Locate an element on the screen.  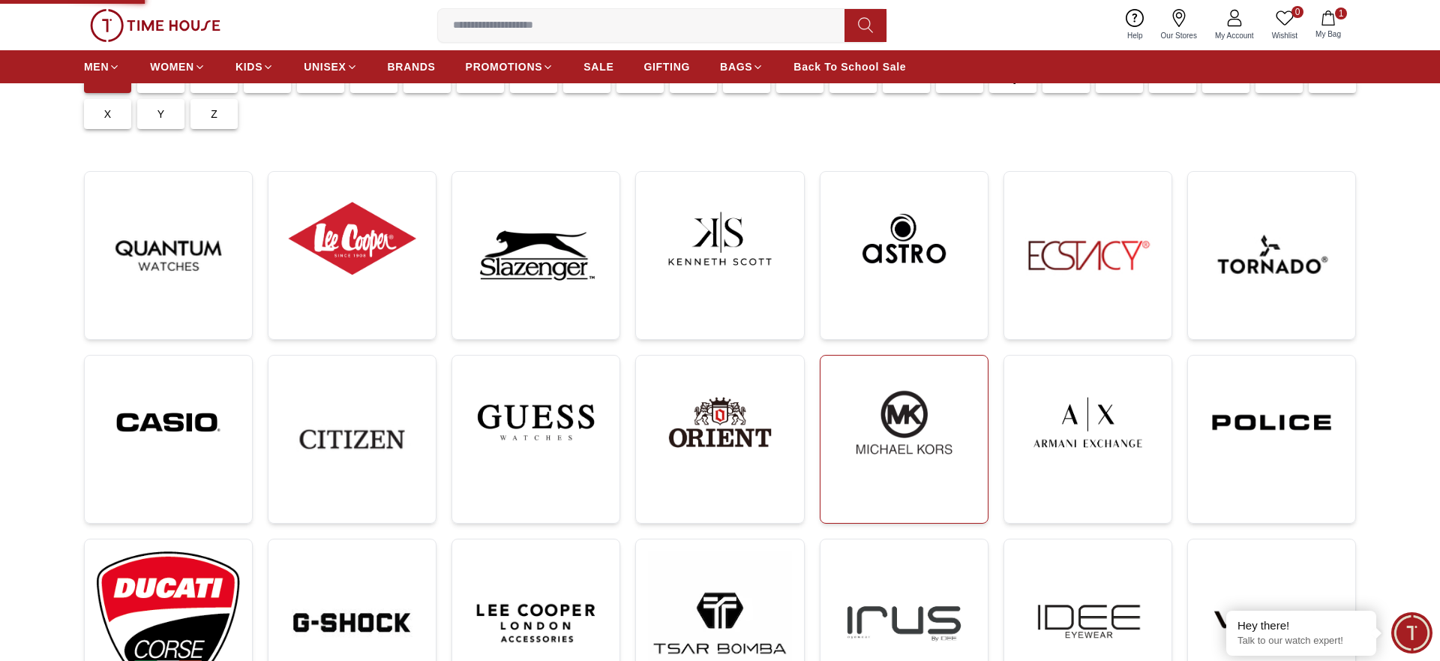
a: KIDS is located at coordinates (254, 67).